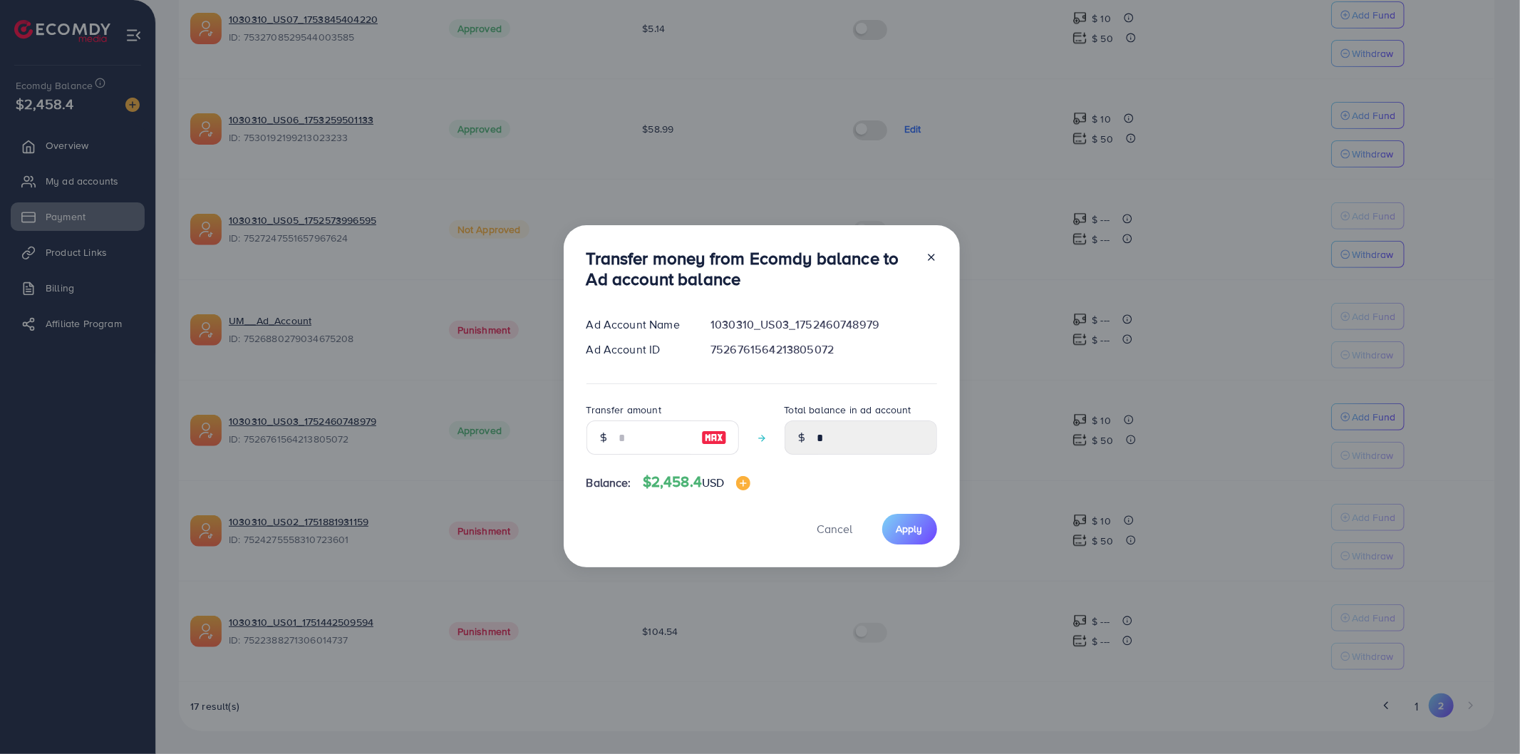 The height and width of the screenshot is (754, 1520). Describe the element at coordinates (909, 529) in the screenshot. I see `span: Apply` at that location.